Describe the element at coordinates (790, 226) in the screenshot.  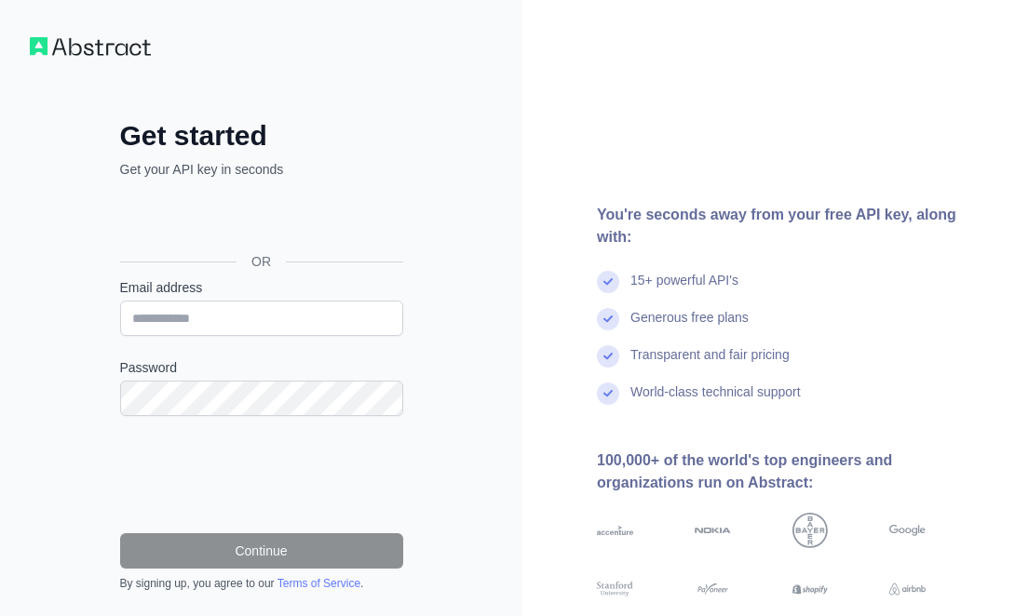
I see `div: You're seconds away from your free API key, along with:` at that location.